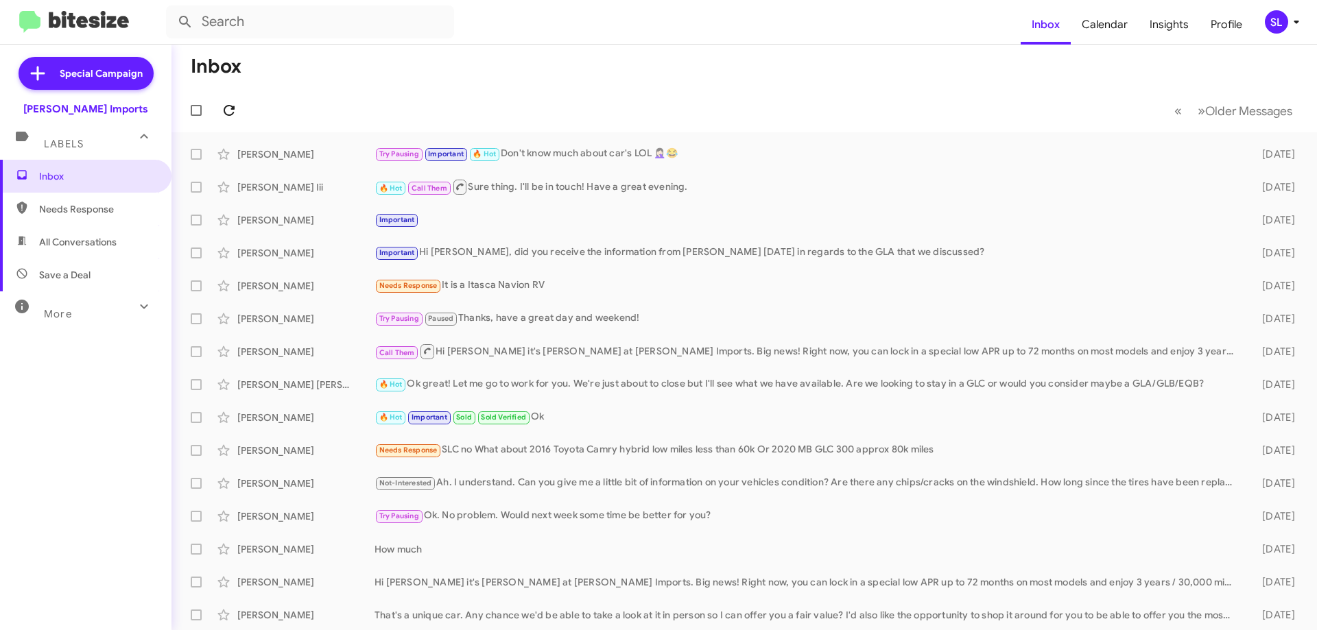 Image resolution: width=1317 pixels, height=630 pixels. Describe the element at coordinates (807, 516) in the screenshot. I see `div: Ok. No problem. Would next week some time be better for you?` at that location.